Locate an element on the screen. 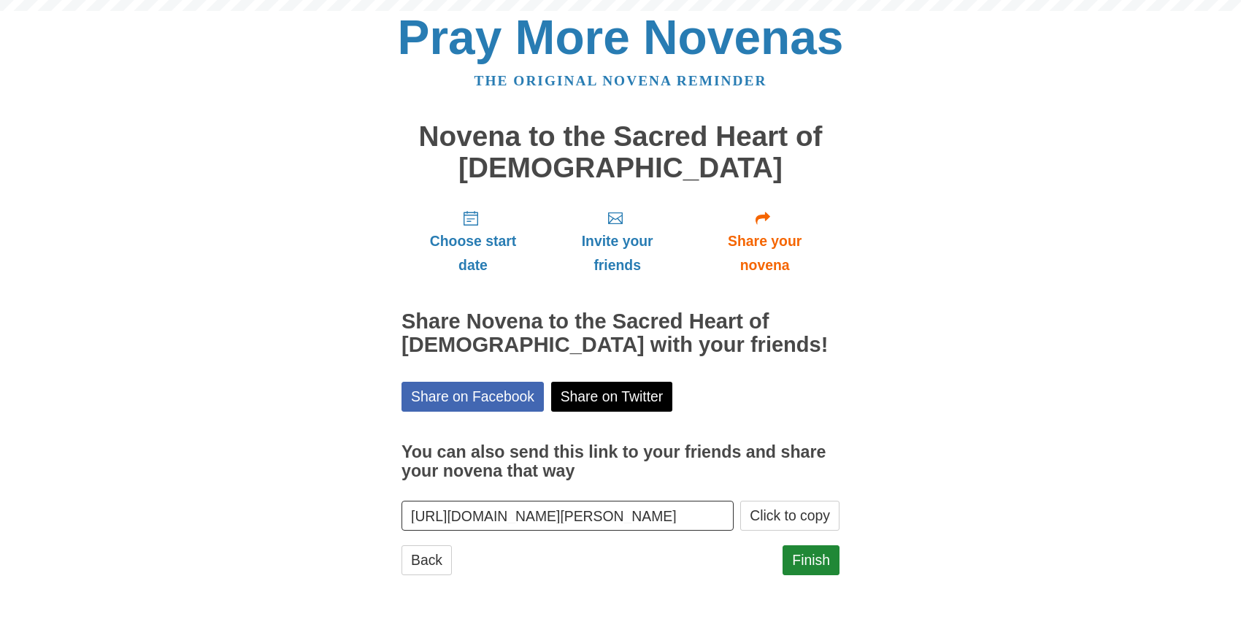  span: Choose start date is located at coordinates (473, 253).